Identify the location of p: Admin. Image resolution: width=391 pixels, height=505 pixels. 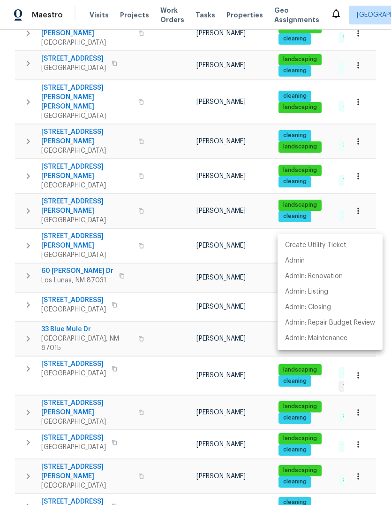
(295, 260).